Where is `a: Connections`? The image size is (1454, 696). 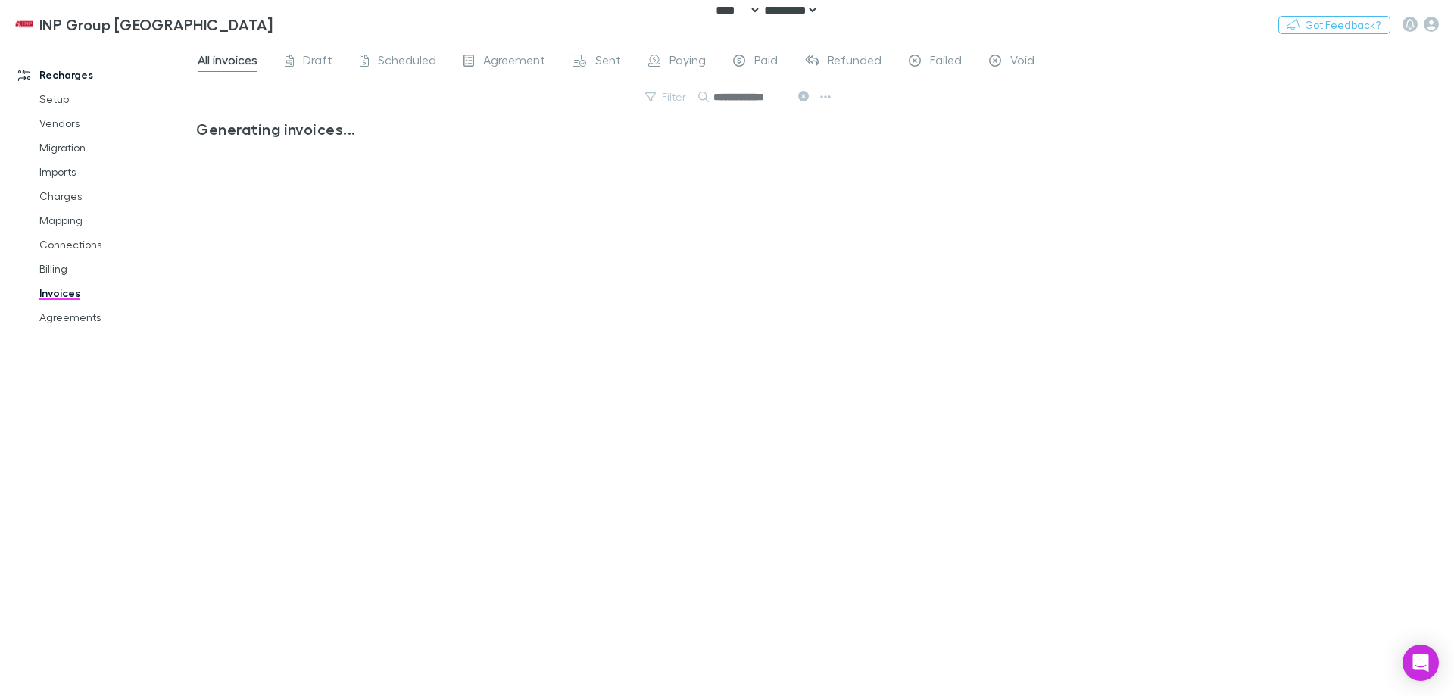
a: Connections is located at coordinates (114, 245).